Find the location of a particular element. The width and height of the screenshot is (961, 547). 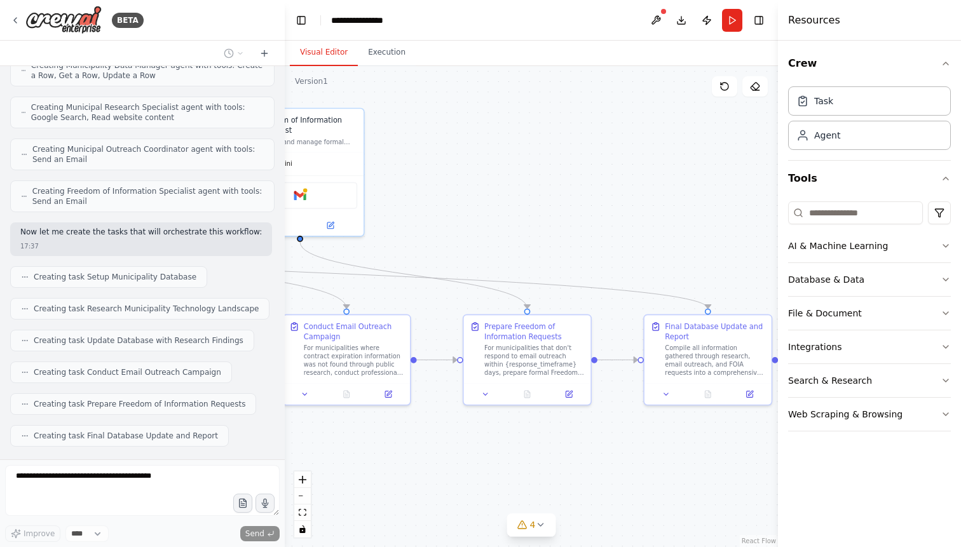

div: Tools is located at coordinates (869, 319).